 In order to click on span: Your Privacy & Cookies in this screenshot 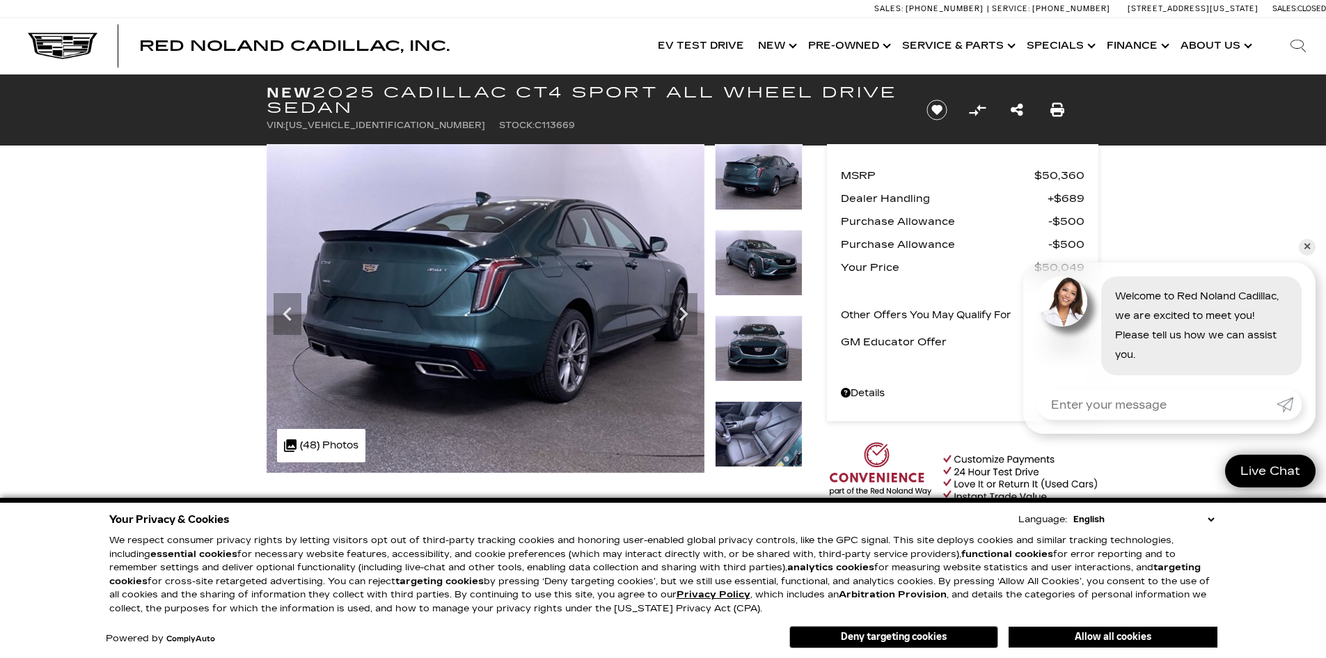, I will do `click(169, 519)`.